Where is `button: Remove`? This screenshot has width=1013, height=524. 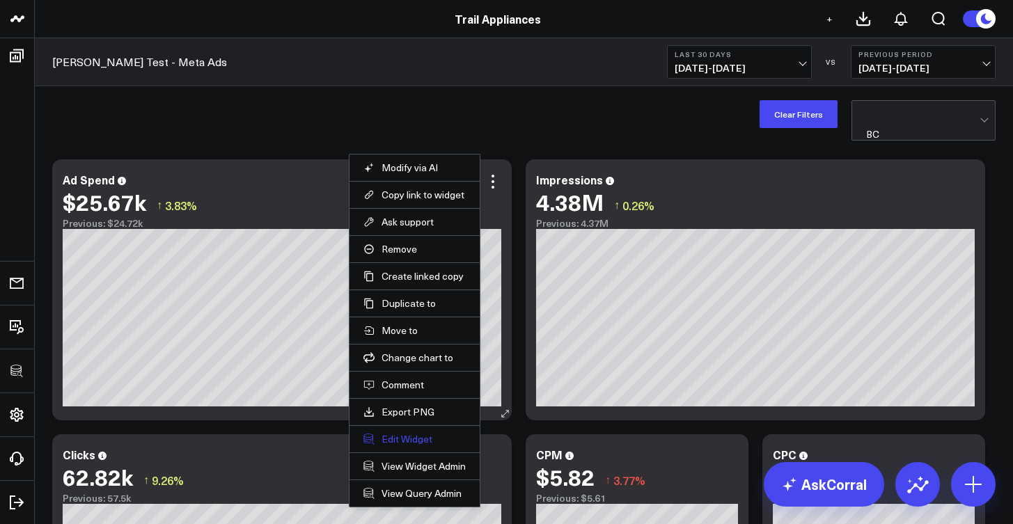
button: Remove is located at coordinates (414, 249).